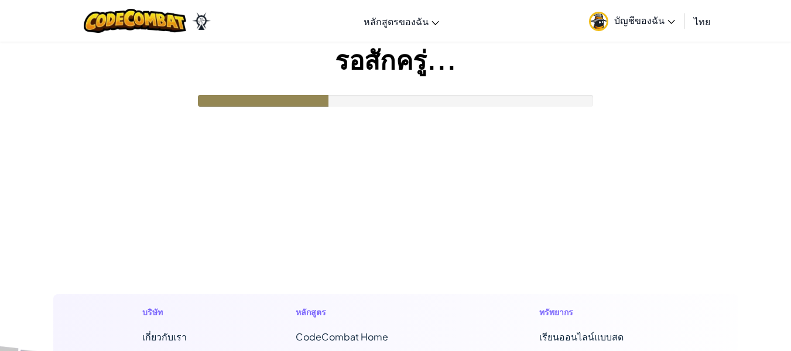 Image resolution: width=791 pixels, height=351 pixels. What do you see at coordinates (170, 312) in the screenshot?
I see `h1: บริษัท` at bounding box center [170, 312].